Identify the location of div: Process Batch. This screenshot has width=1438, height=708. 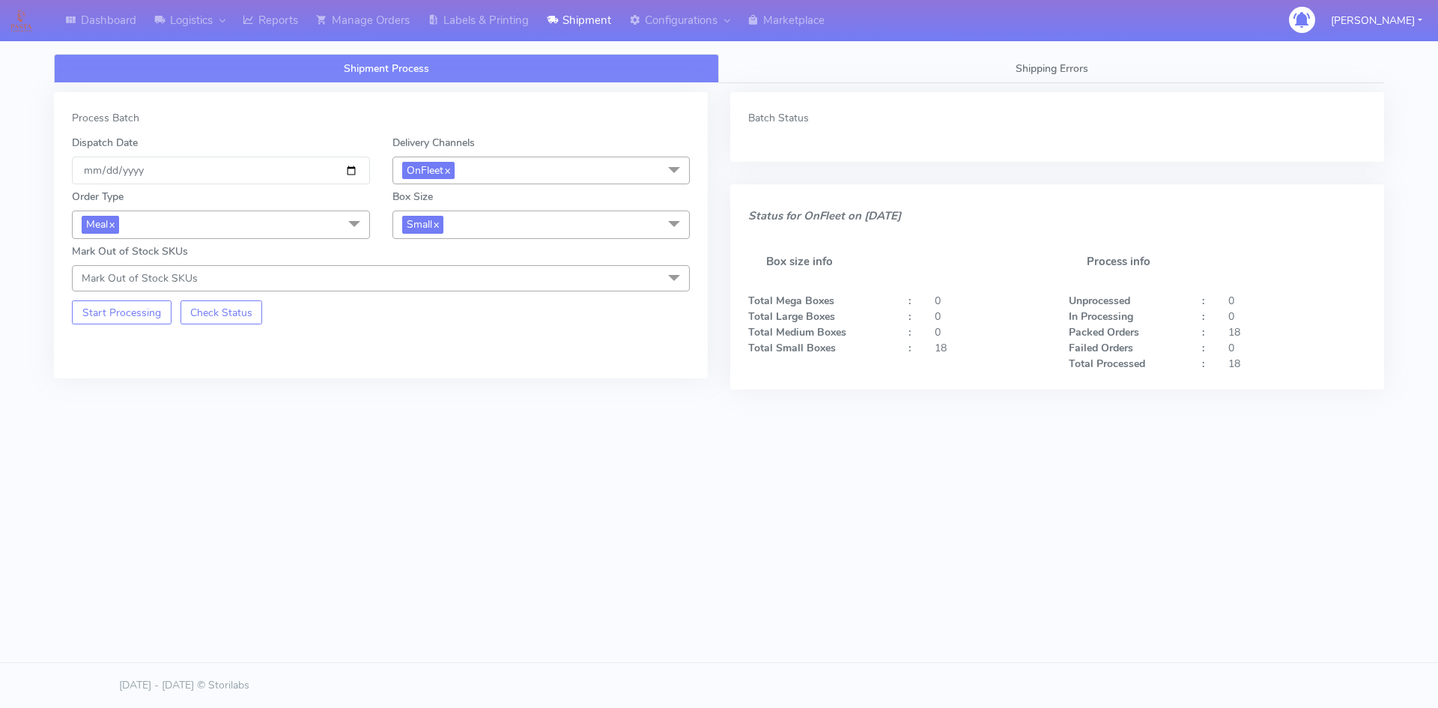
(380, 118).